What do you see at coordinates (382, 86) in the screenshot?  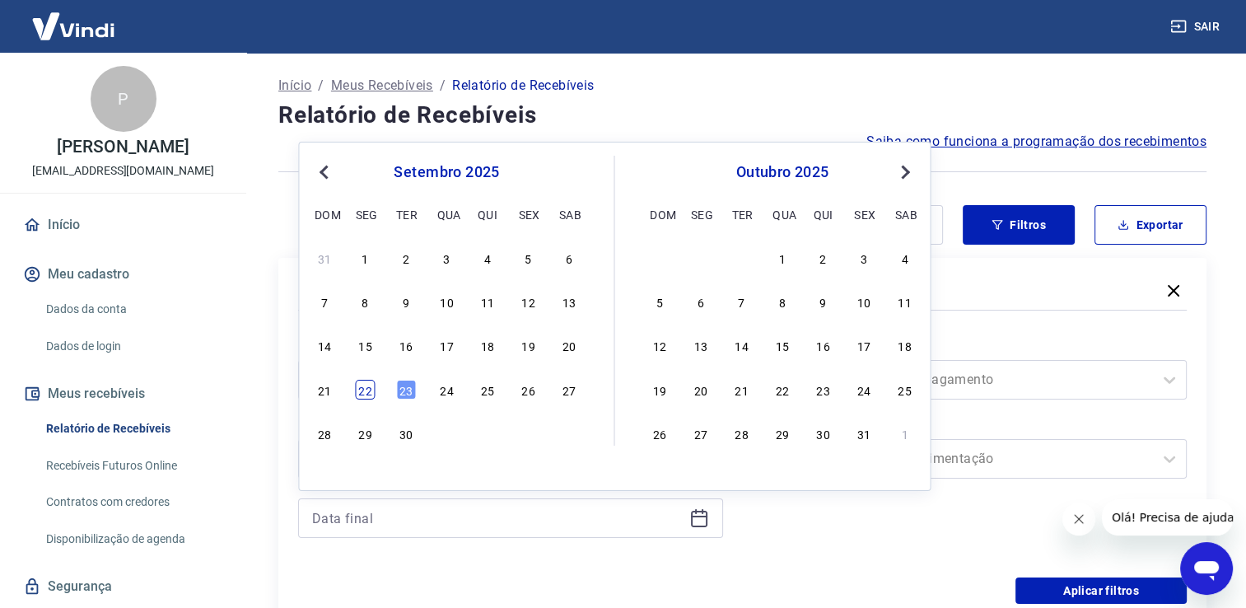 I see `p: Meus Recebíveis` at bounding box center [382, 86].